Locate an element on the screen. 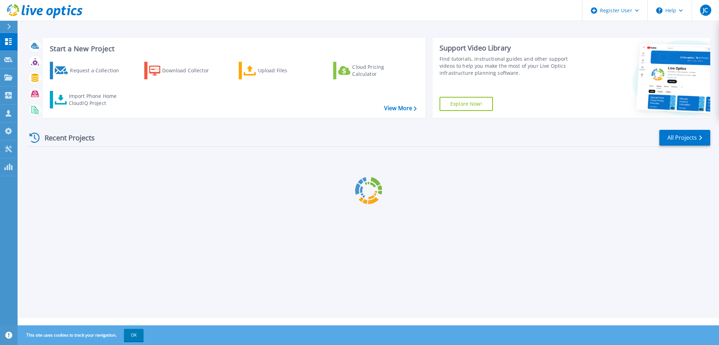 The image size is (719, 345). a: Explore Now! is located at coordinates (466, 104).